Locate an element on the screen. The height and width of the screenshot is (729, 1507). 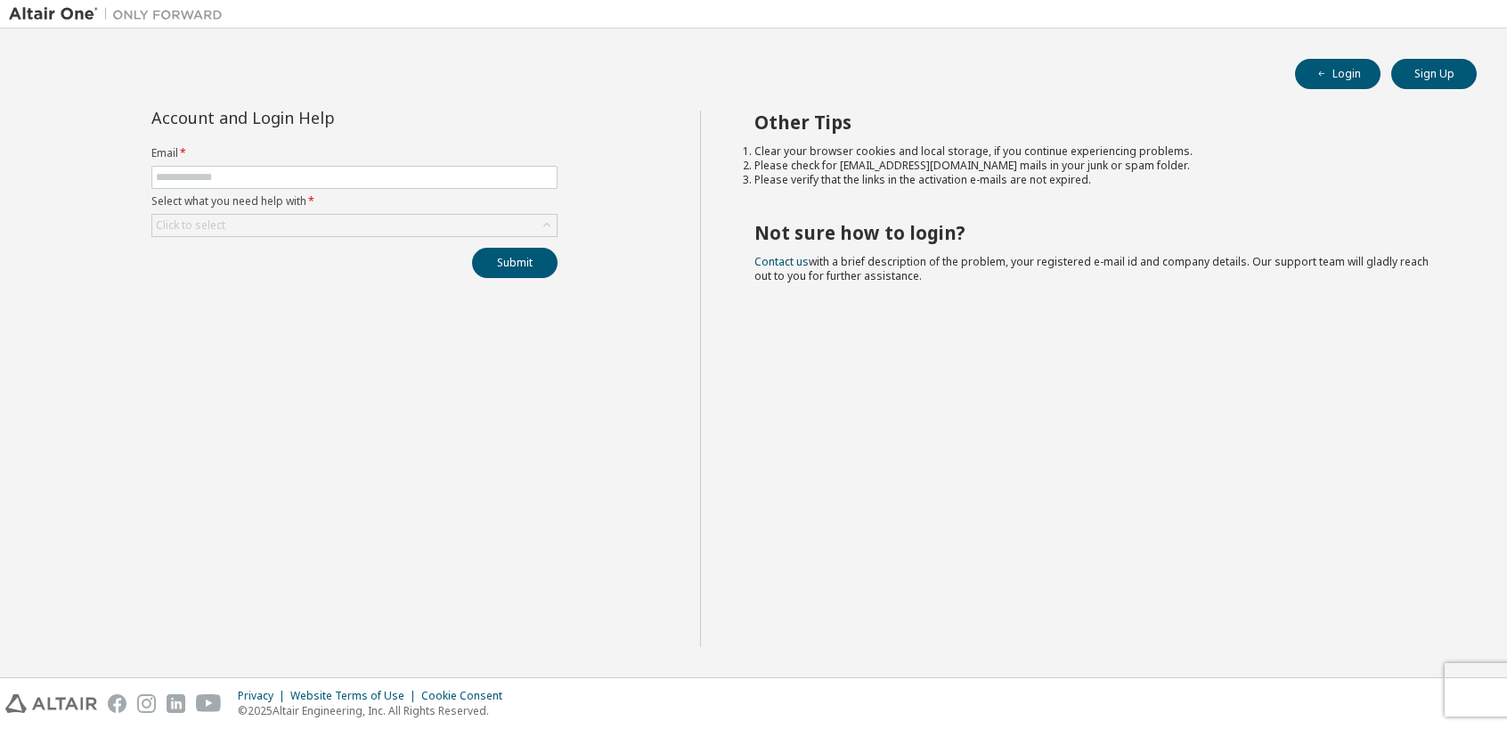
div: Website Terms of Use is located at coordinates (355, 696).